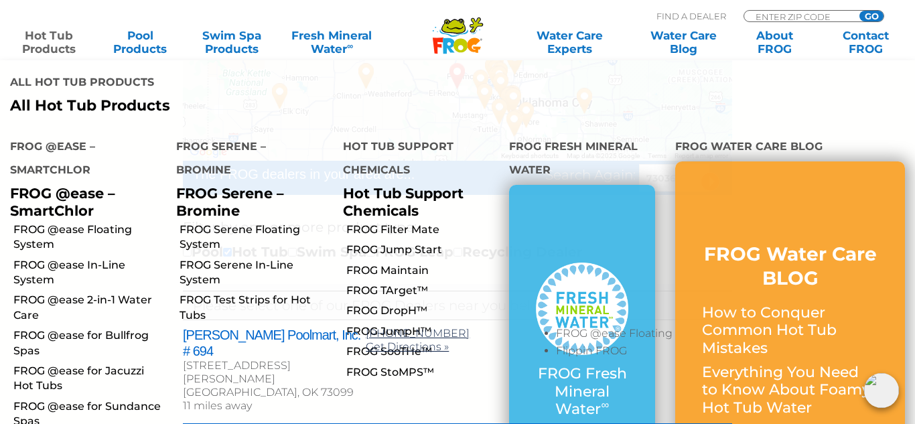 This screenshot has height=424, width=915. What do you see at coordinates (790, 332) in the screenshot?
I see `a: FROG Water Care BLOG How to Conquer Common Hot Tub Mistakes Everything You Need to Know About Foa...` at bounding box center [790, 332].